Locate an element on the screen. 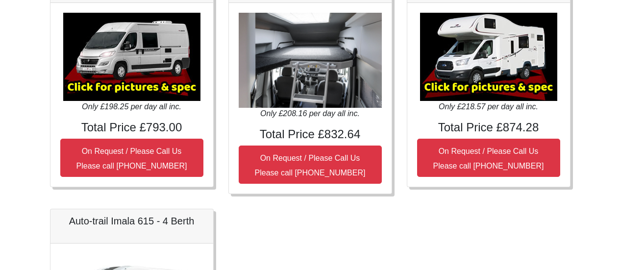  h4: Total Price £832.64 is located at coordinates (310, 134).